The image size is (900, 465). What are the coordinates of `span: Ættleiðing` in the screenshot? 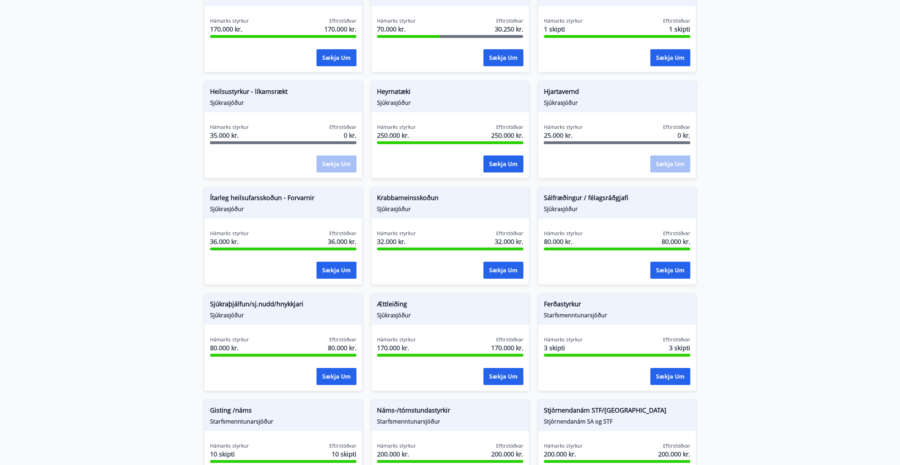 It's located at (450, 305).